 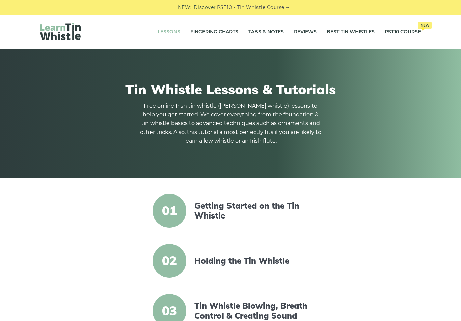 What do you see at coordinates (266, 32) in the screenshot?
I see `a: Tabs & Notes` at bounding box center [266, 32].